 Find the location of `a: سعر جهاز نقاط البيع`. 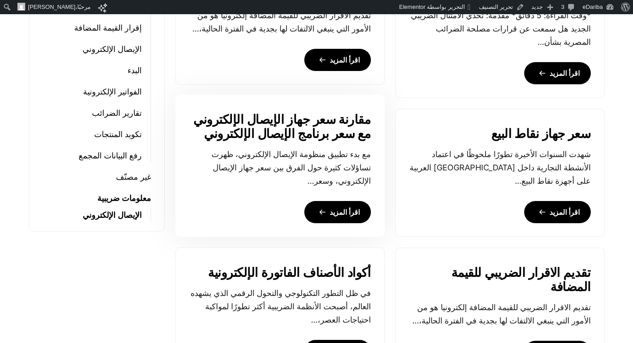

a: سعر جهاز نقاط البيع is located at coordinates (541, 134).